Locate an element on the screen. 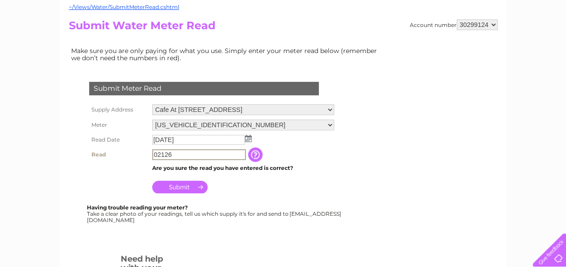 The width and height of the screenshot is (566, 267). a: Blog is located at coordinates (494, 41).